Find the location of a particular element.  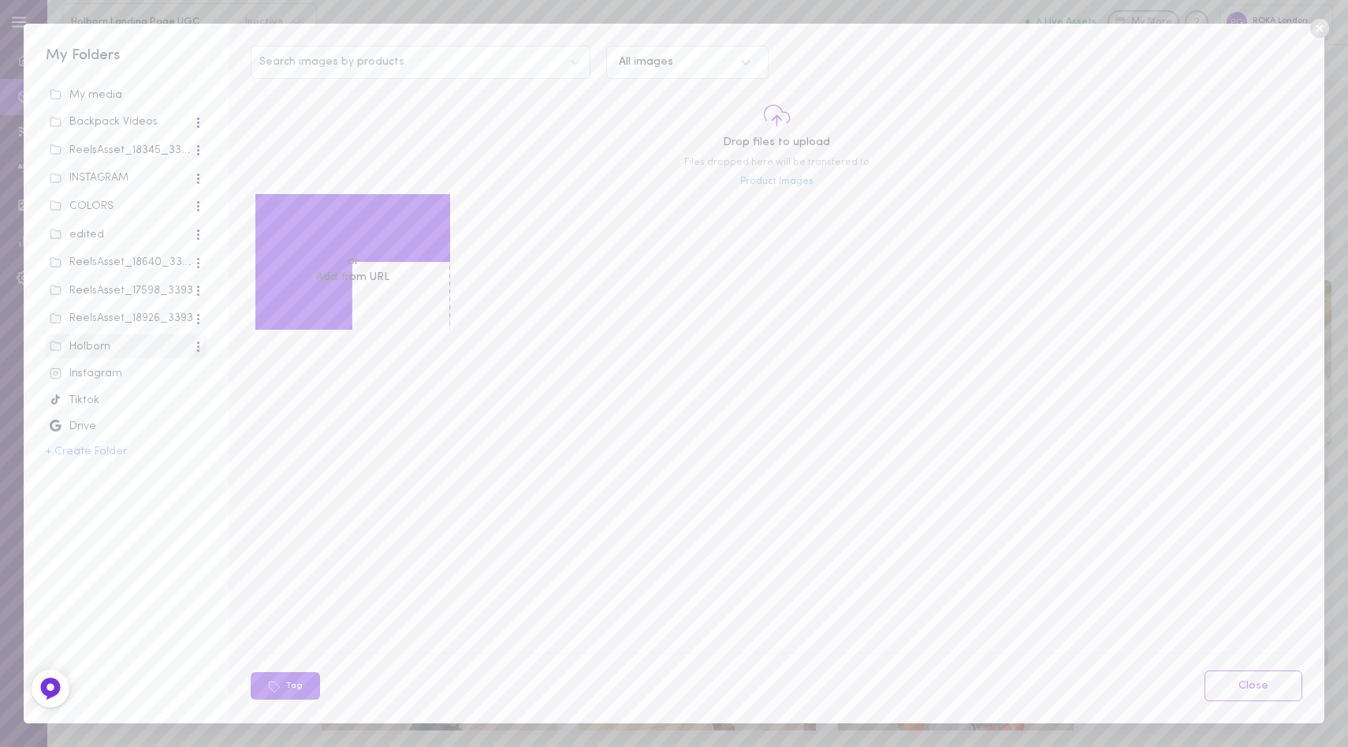

button: Tag is located at coordinates (285, 685).